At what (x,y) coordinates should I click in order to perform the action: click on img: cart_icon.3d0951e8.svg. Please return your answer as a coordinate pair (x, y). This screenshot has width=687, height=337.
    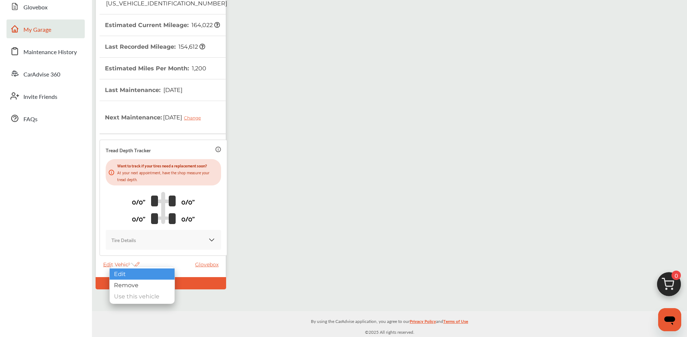
    Looking at the image, I should click on (669, 286).